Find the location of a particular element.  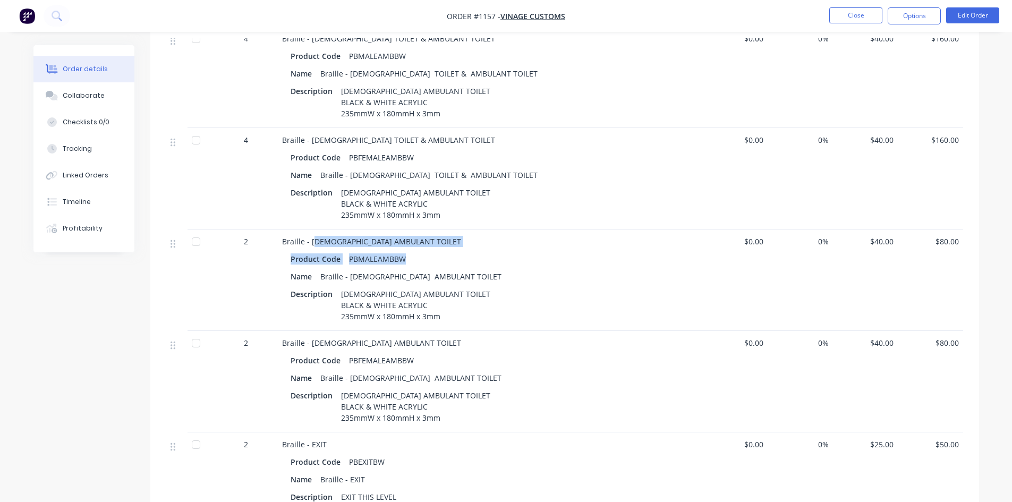

span: Braille - EXIT is located at coordinates (304, 444).